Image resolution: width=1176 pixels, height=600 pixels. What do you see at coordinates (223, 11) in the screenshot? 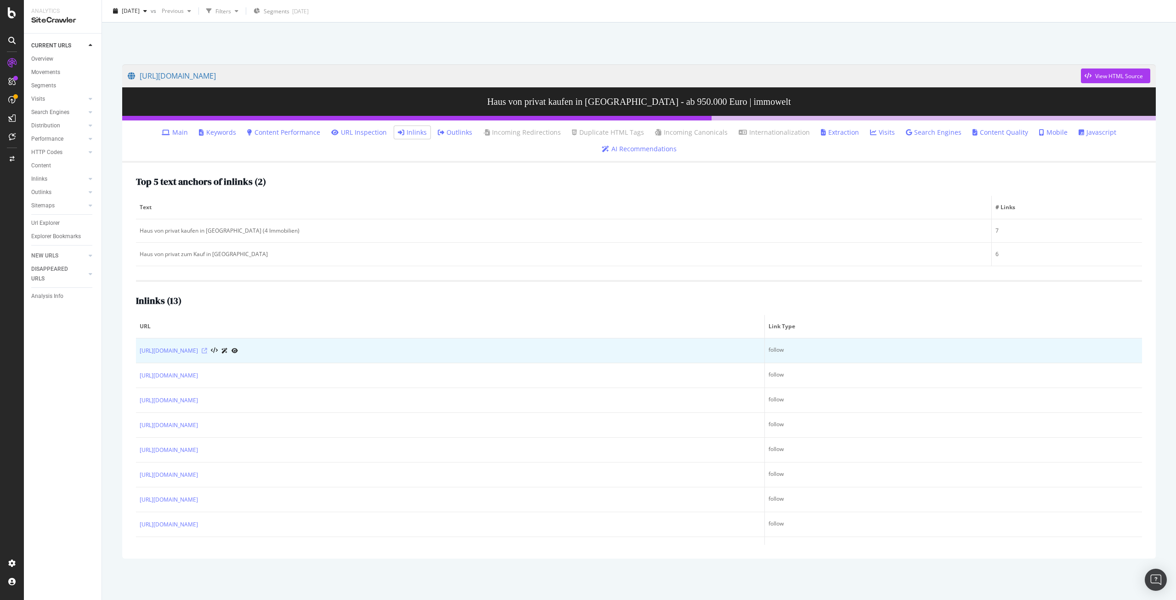
I see `div: Filters` at bounding box center [223, 11].